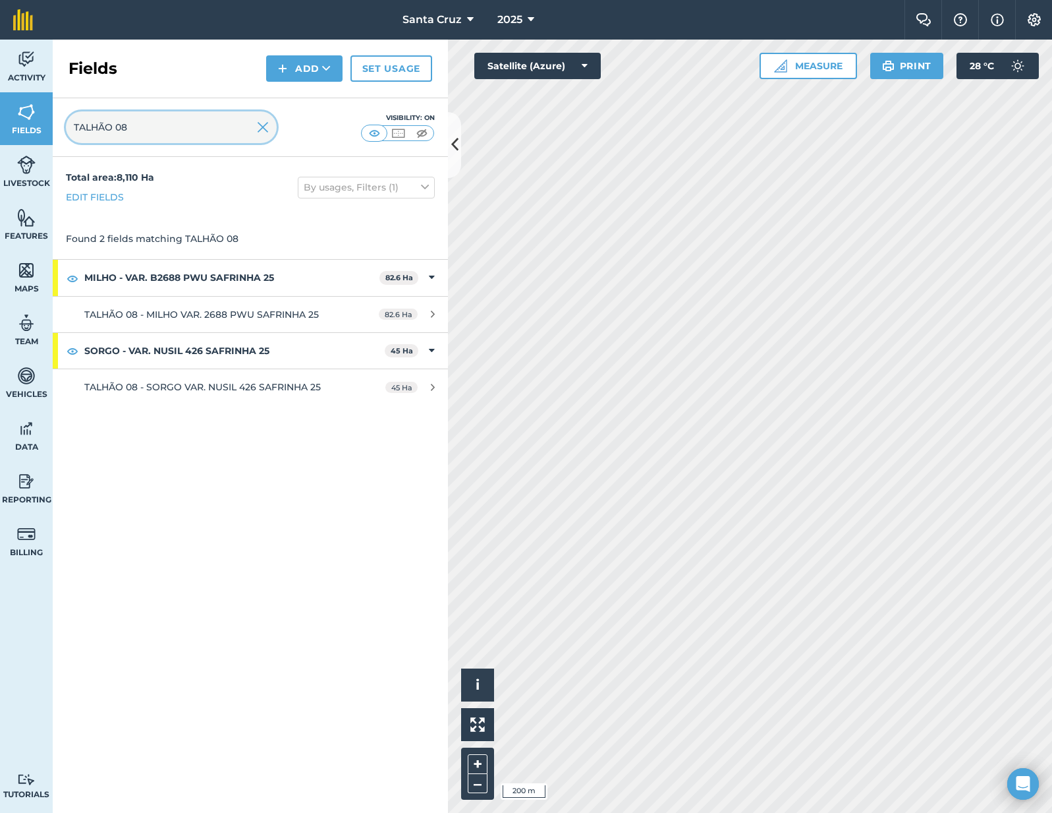 Image resolution: width=1052 pixels, height=813 pixels. What do you see at coordinates (432, 20) in the screenshot?
I see `span: Santa Cruz` at bounding box center [432, 20].